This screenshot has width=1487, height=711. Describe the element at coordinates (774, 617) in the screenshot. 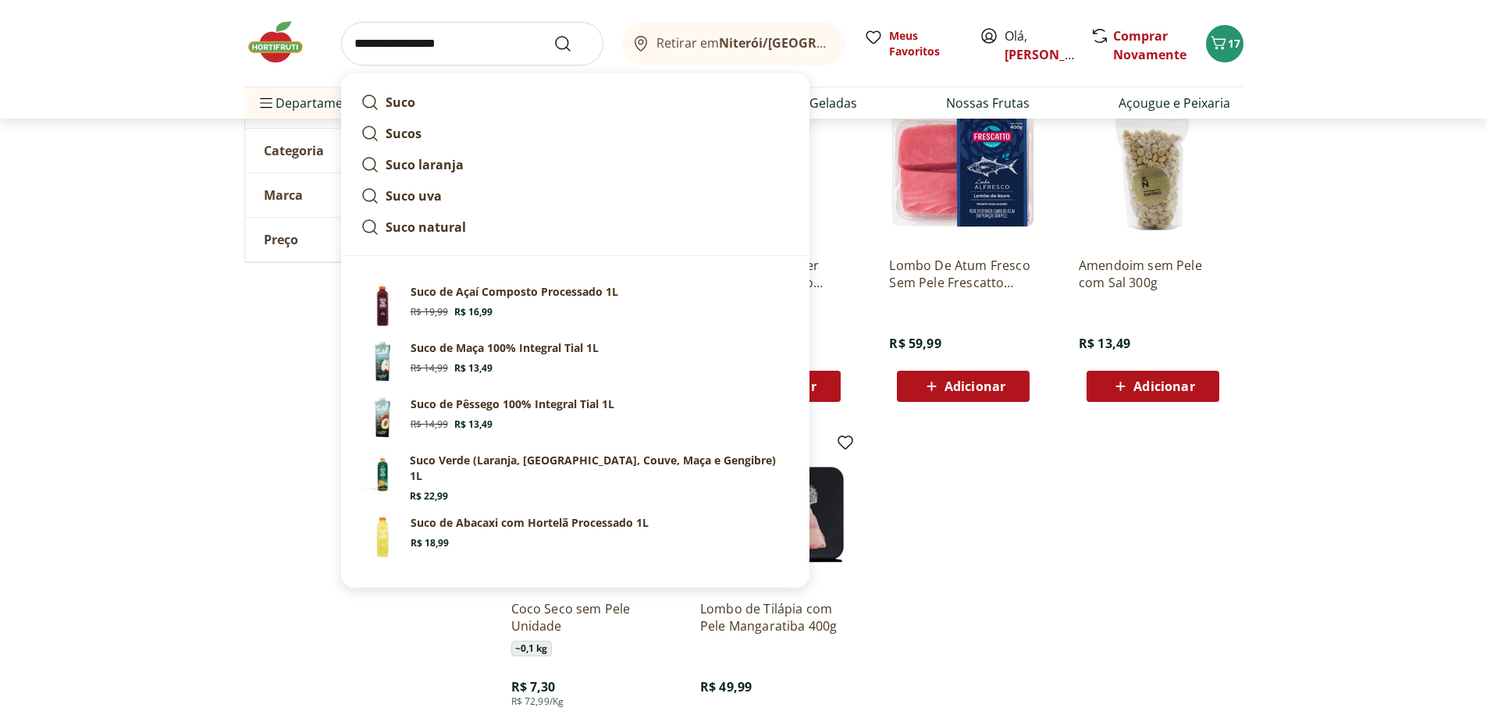

I see `a: Lombo de Tilápia com Pele Mangaratiba 400g` at that location.